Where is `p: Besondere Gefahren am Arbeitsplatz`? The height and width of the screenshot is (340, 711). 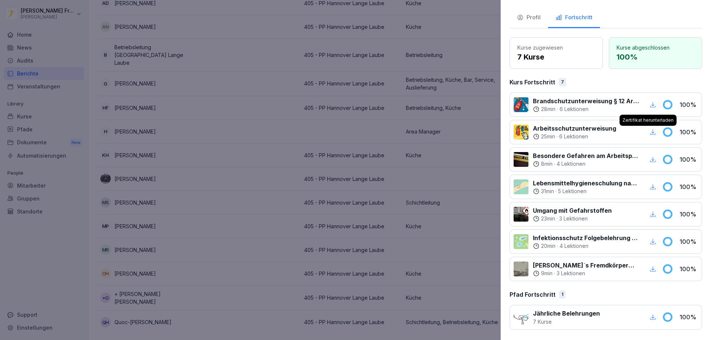 p: Besondere Gefahren am Arbeitsplatz is located at coordinates (586, 156).